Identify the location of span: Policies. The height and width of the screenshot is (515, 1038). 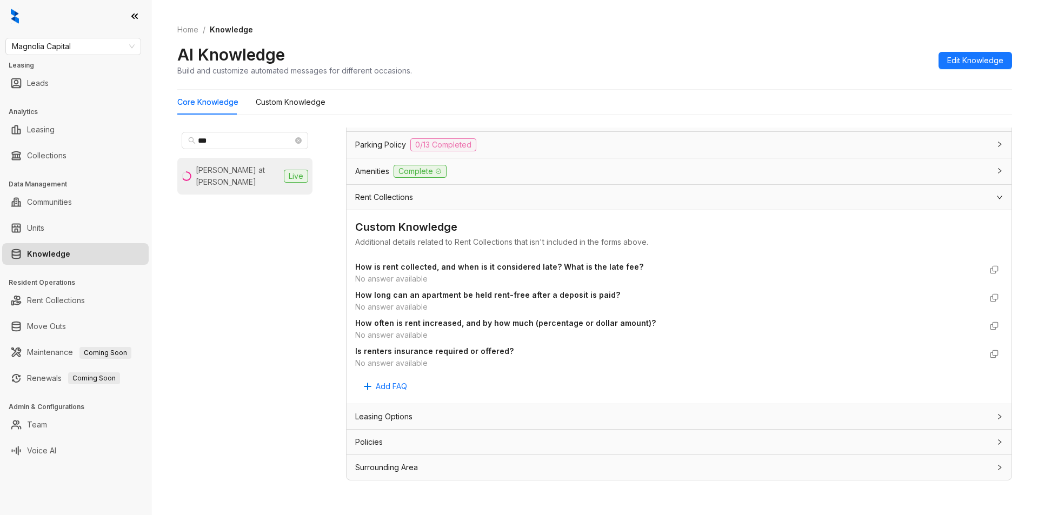
(369, 442).